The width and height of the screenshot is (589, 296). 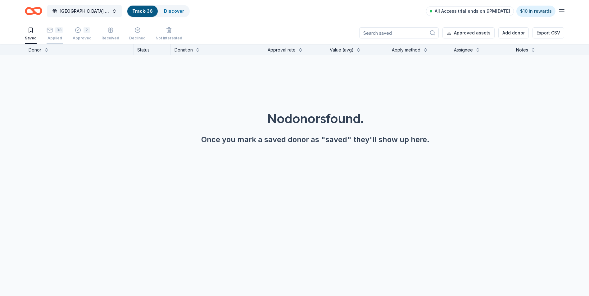 I want to click on button: Received, so click(x=110, y=34).